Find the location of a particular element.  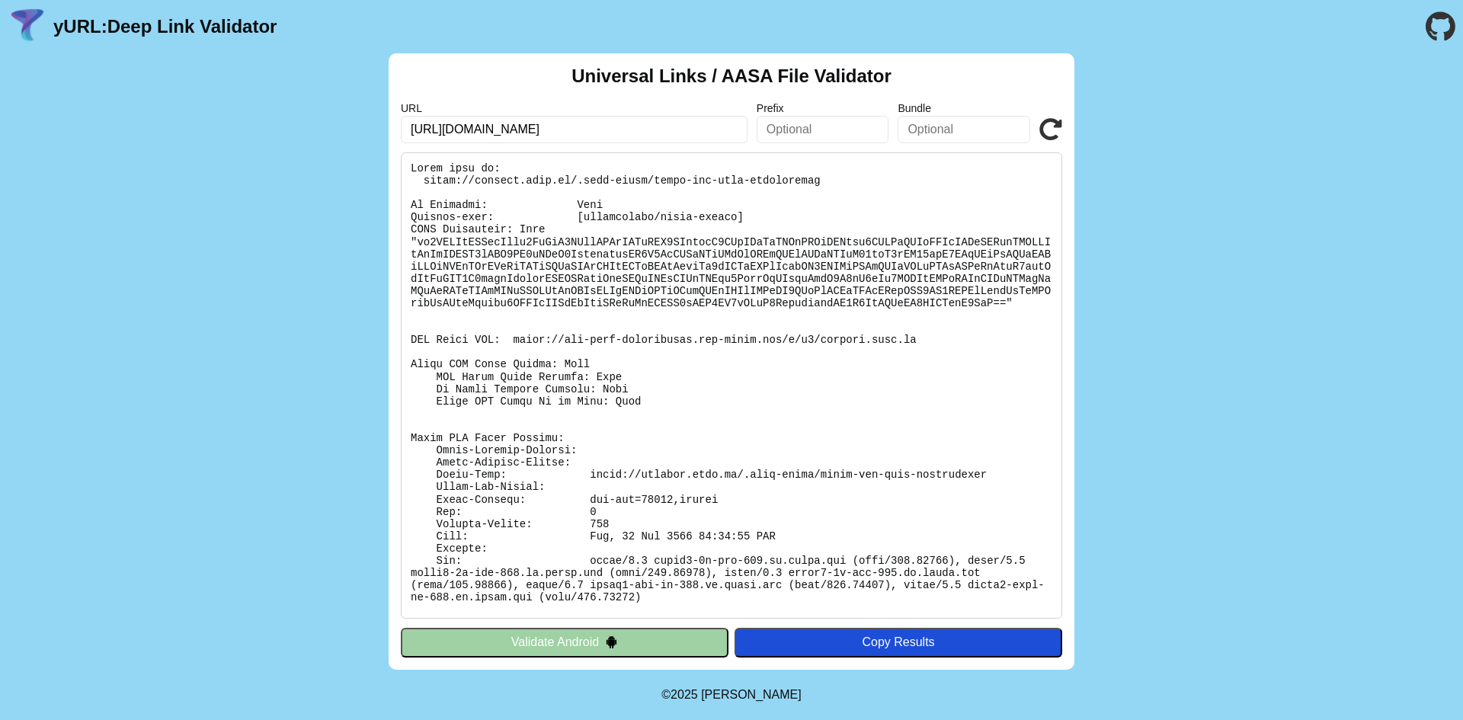

label: Bundle is located at coordinates (964, 108).